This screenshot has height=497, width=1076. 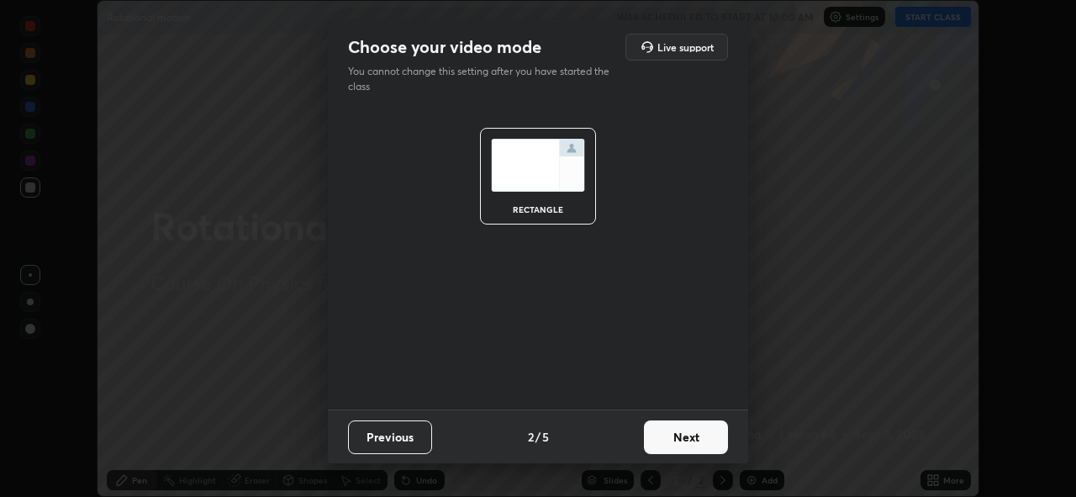 What do you see at coordinates (530, 436) in the screenshot?
I see `h4: 2` at bounding box center [530, 436].